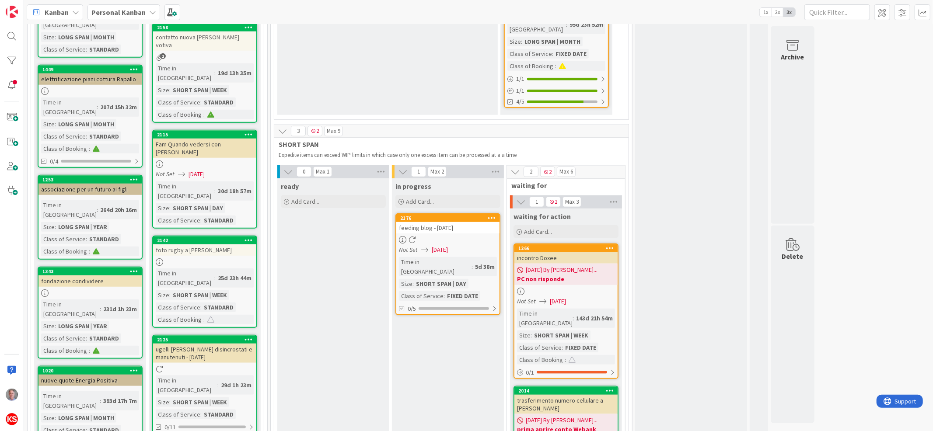 The height and width of the screenshot is (431, 933). Describe the element at coordinates (448, 144) in the screenshot. I see `span: SHORT SPAN` at that location.